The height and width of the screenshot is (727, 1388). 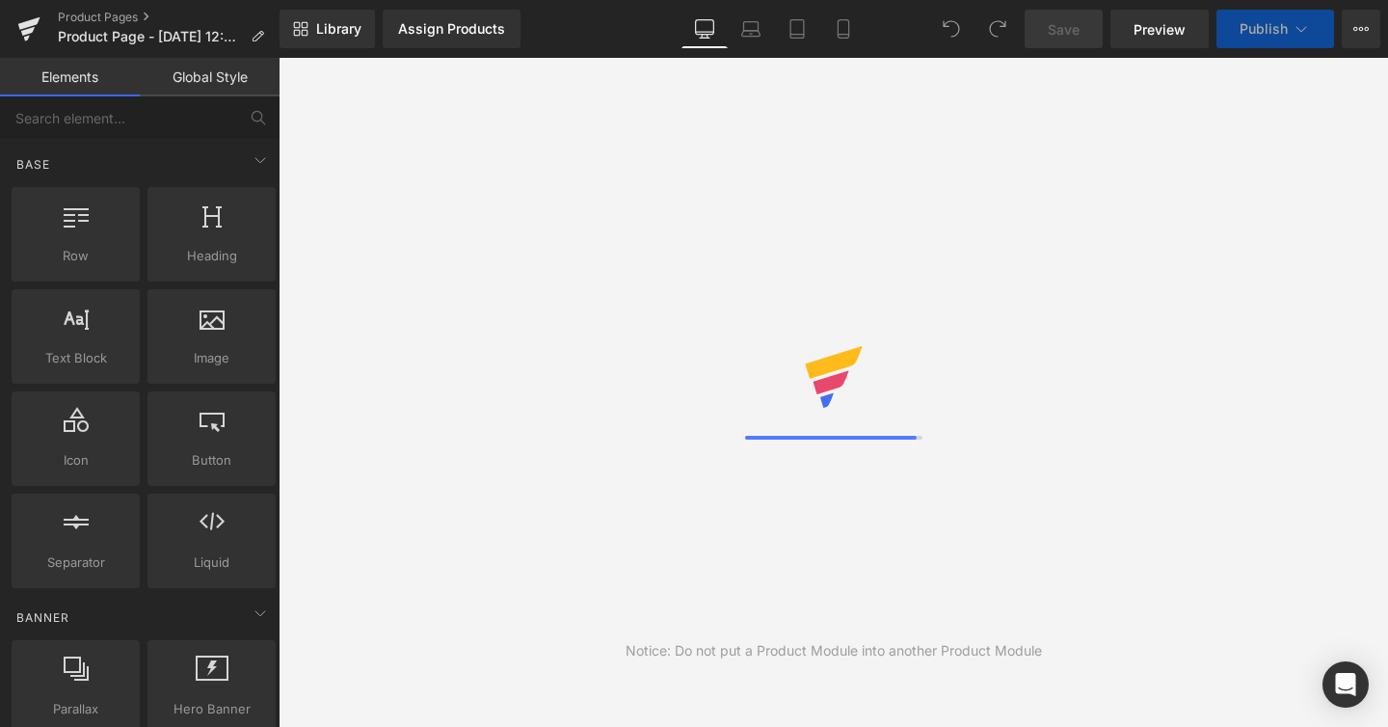 What do you see at coordinates (169, 17) in the screenshot?
I see `a: Product Pages` at bounding box center [169, 17].